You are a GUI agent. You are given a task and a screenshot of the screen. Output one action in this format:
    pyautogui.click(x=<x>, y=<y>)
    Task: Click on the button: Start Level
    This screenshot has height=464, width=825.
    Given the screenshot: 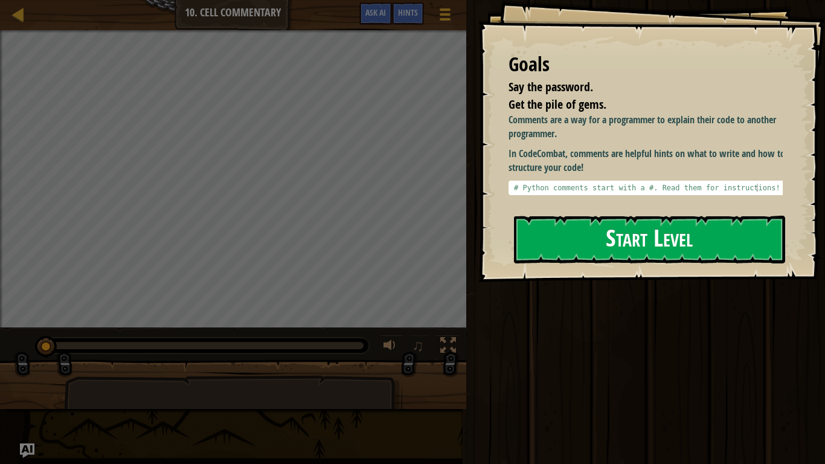 What is the action you would take?
    pyautogui.click(x=649, y=239)
    